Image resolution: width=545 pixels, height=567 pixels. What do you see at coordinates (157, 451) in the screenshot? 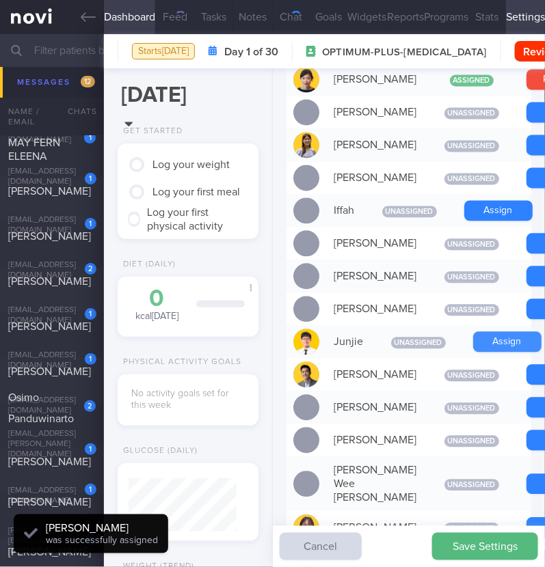
I see `div: Glucose (Daily)` at bounding box center [157, 451].